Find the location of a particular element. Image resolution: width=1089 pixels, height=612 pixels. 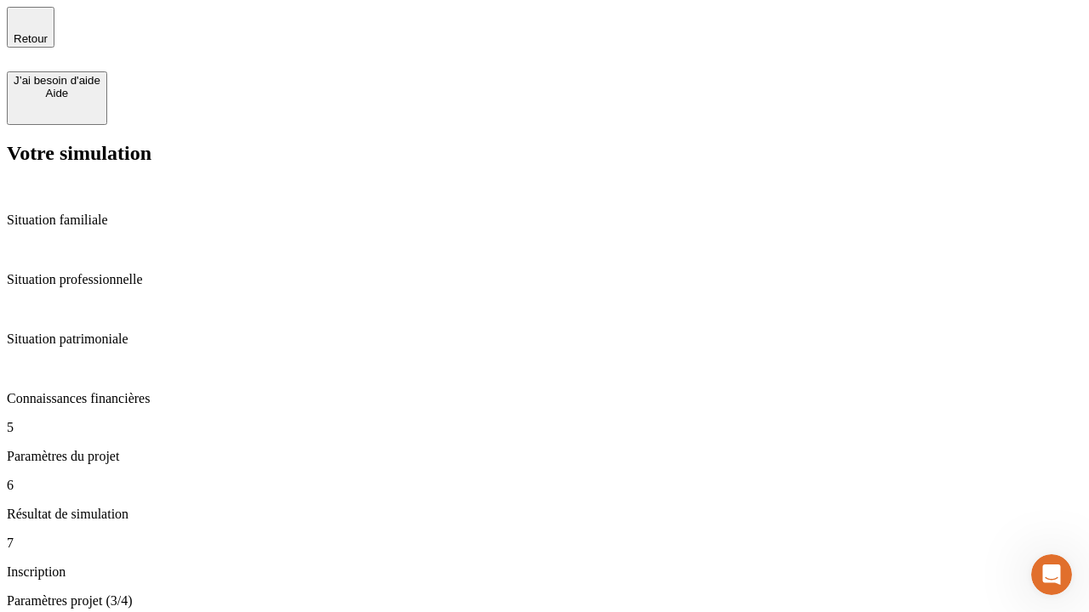

p: Situation familiale is located at coordinates (544, 220).